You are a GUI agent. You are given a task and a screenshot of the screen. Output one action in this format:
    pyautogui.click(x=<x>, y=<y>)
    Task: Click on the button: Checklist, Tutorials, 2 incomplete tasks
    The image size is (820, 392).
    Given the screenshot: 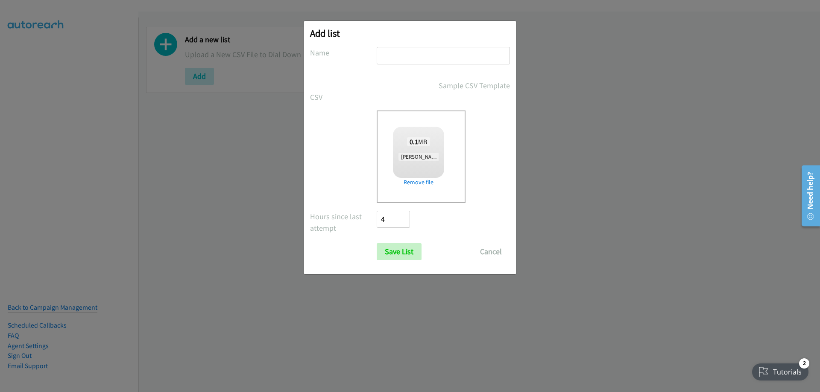 What is the action you would take?
    pyautogui.click(x=33, y=17)
    